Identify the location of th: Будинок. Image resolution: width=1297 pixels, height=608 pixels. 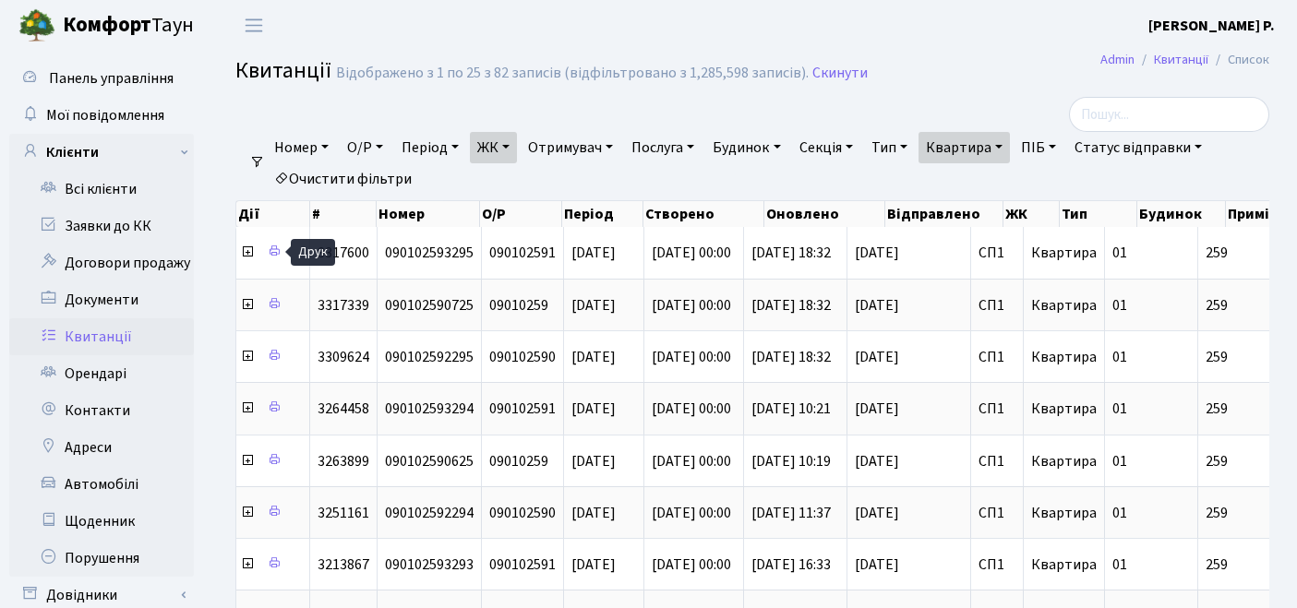
(1181, 214).